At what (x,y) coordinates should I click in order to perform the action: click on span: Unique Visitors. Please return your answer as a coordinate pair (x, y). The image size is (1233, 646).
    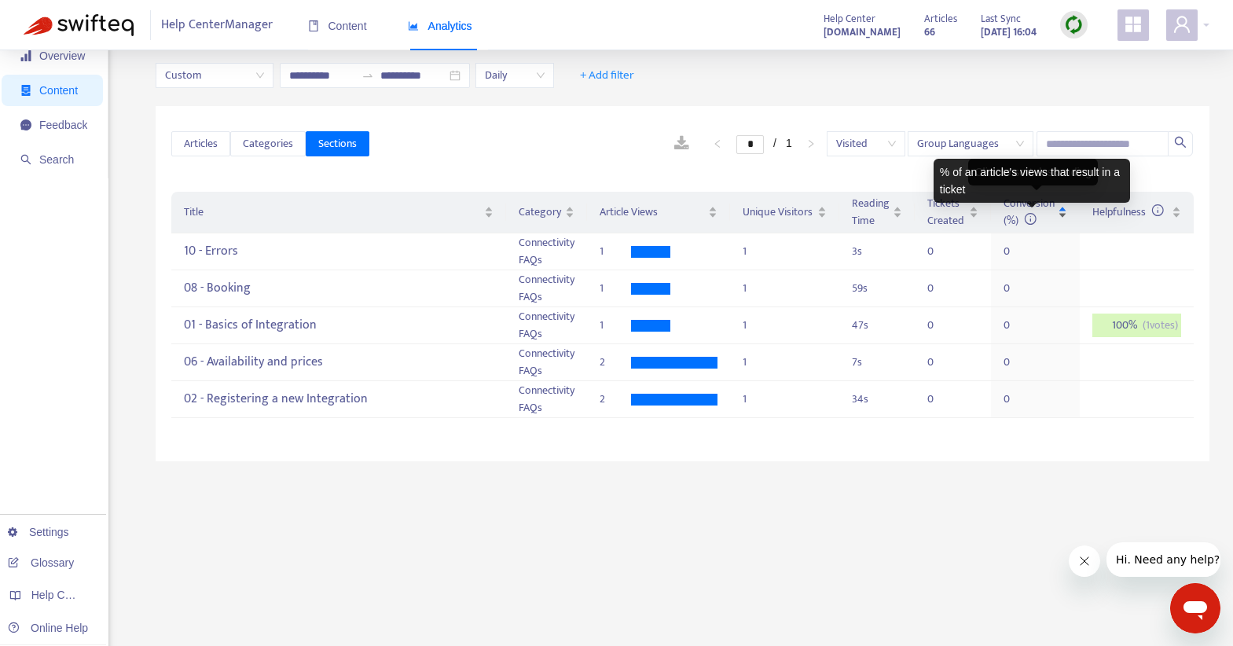
    Looking at the image, I should click on (778, 212).